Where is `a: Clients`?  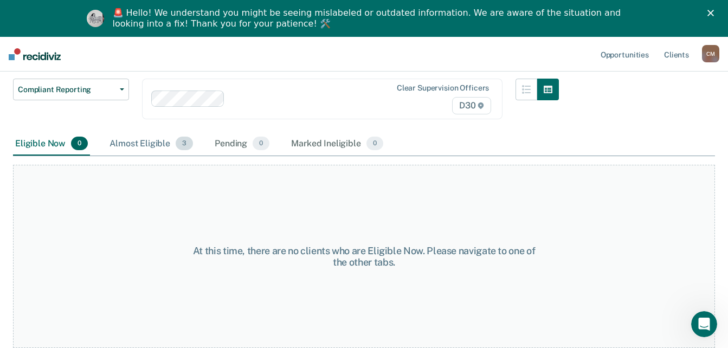
a: Clients is located at coordinates (677, 54).